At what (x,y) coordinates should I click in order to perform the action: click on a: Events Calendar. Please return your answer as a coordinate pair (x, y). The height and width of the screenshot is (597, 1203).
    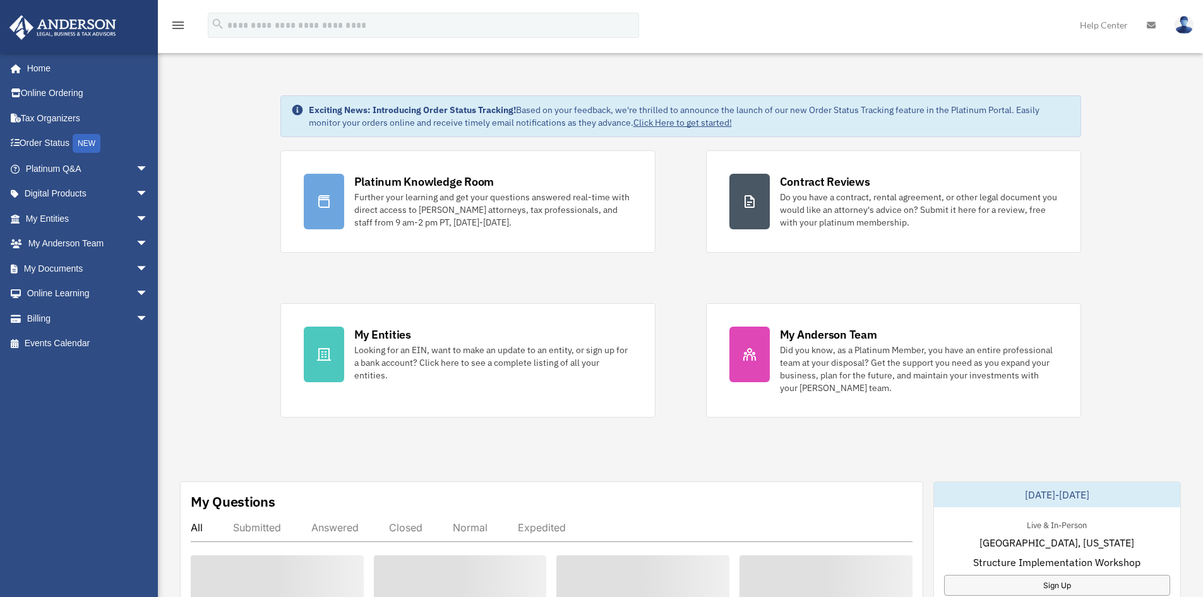
    Looking at the image, I should click on (88, 344).